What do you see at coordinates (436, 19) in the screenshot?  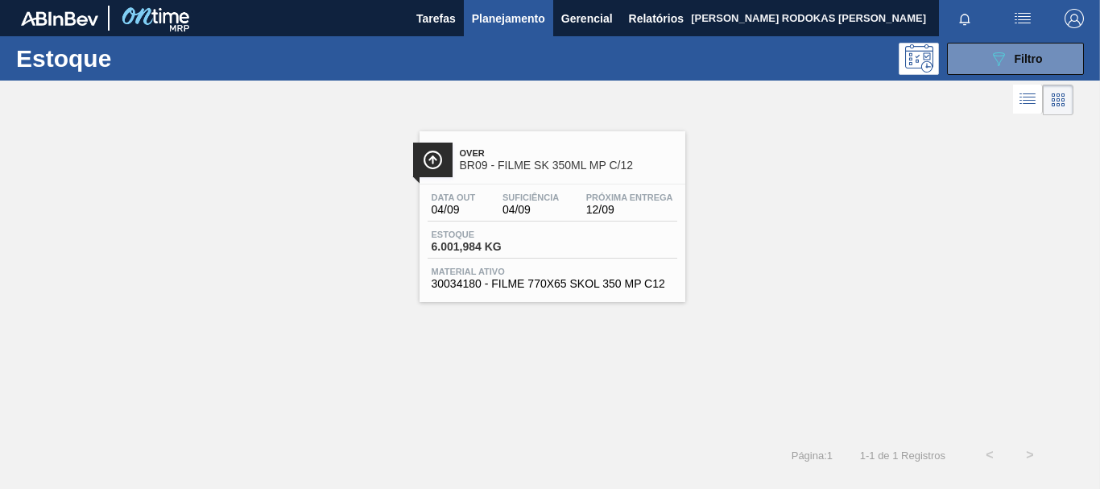 I see `span: Tarefas` at bounding box center [436, 19].